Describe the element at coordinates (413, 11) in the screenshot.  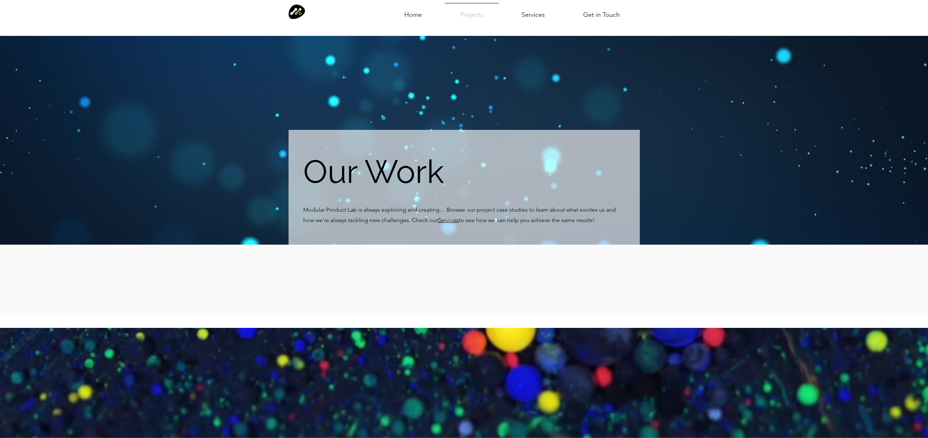
I see `a: Home` at that location.